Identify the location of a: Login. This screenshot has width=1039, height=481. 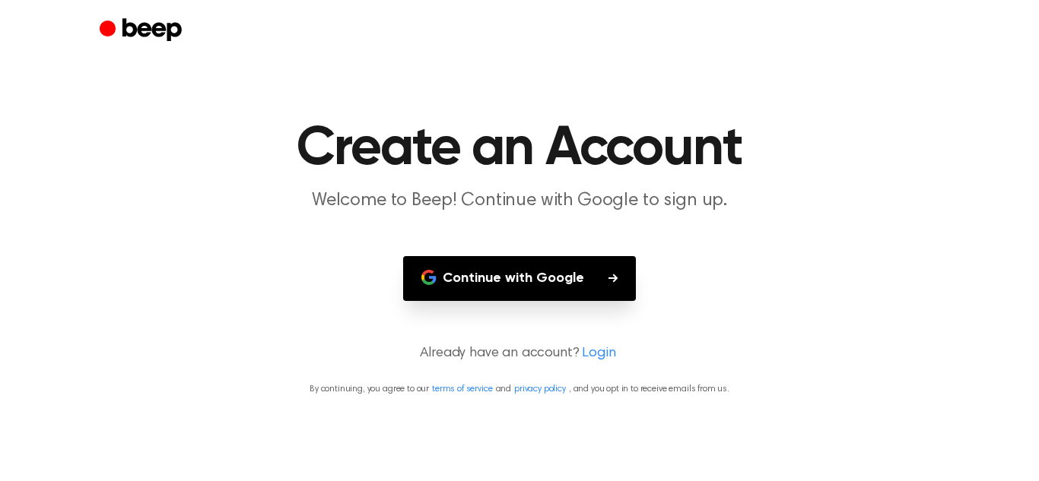
(598, 354).